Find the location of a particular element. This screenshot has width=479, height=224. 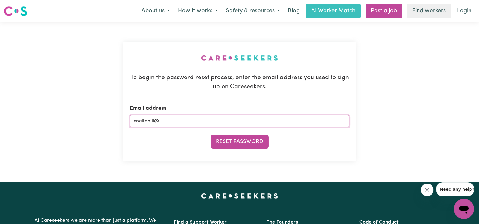

button: Reset Password is located at coordinates (240, 142).